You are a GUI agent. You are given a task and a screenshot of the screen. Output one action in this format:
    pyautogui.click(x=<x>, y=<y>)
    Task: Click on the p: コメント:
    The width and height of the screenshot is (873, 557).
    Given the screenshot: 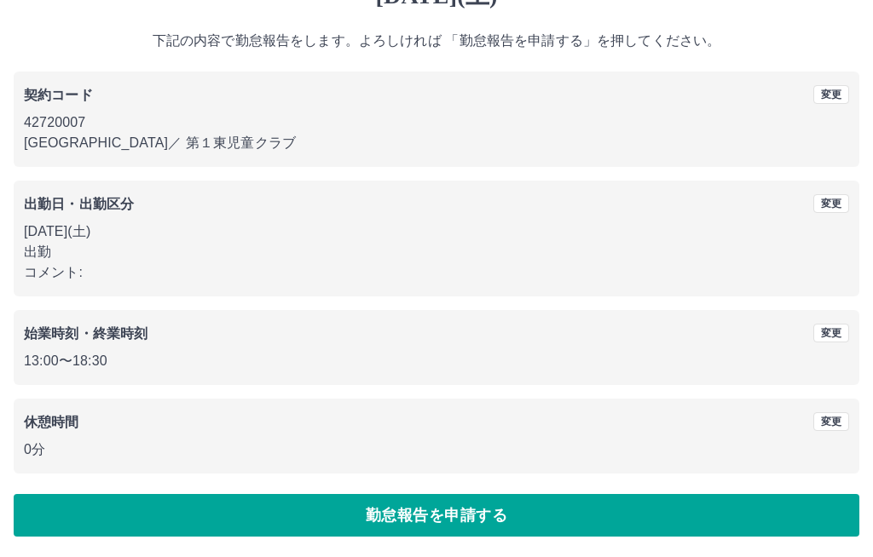 What is the action you would take?
    pyautogui.click(x=436, y=274)
    